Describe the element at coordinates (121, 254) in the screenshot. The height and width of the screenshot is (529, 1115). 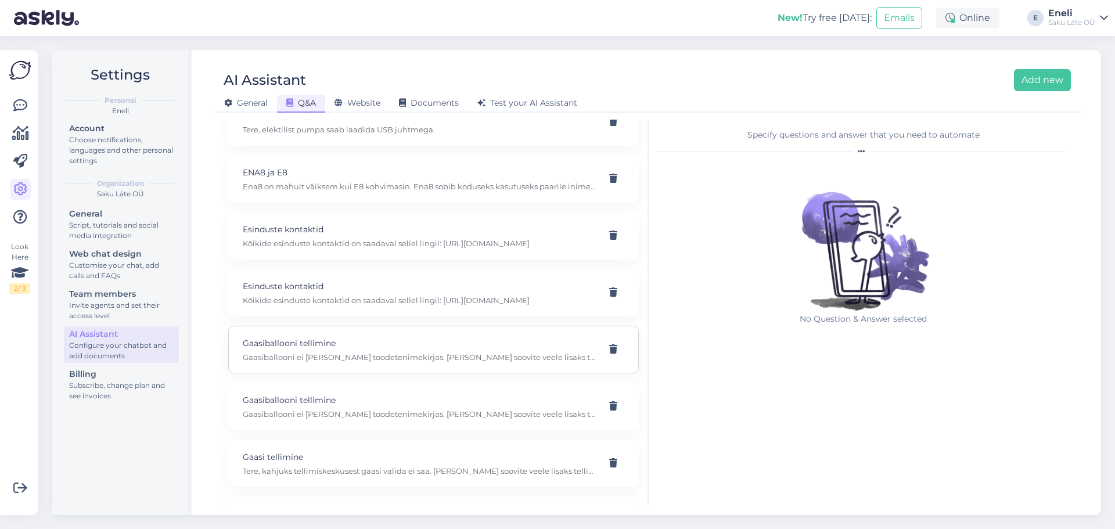
I see `div: Web chat design` at that location.